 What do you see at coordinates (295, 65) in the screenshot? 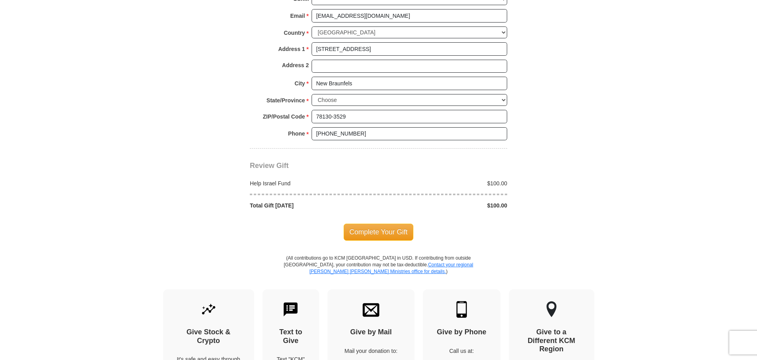
I see `strong: Address 2` at bounding box center [295, 65].